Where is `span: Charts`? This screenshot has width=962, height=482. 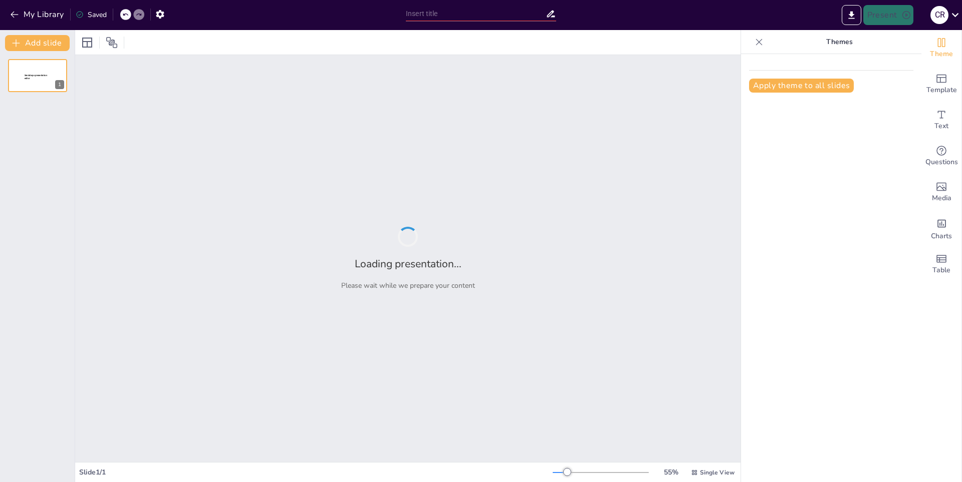 span: Charts is located at coordinates (941, 236).